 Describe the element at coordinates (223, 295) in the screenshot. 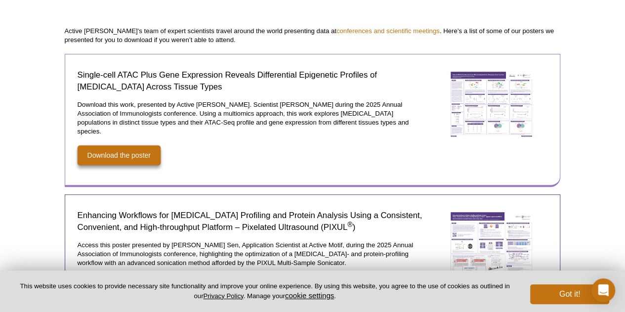

I see `a: Privacy Policy` at that location.